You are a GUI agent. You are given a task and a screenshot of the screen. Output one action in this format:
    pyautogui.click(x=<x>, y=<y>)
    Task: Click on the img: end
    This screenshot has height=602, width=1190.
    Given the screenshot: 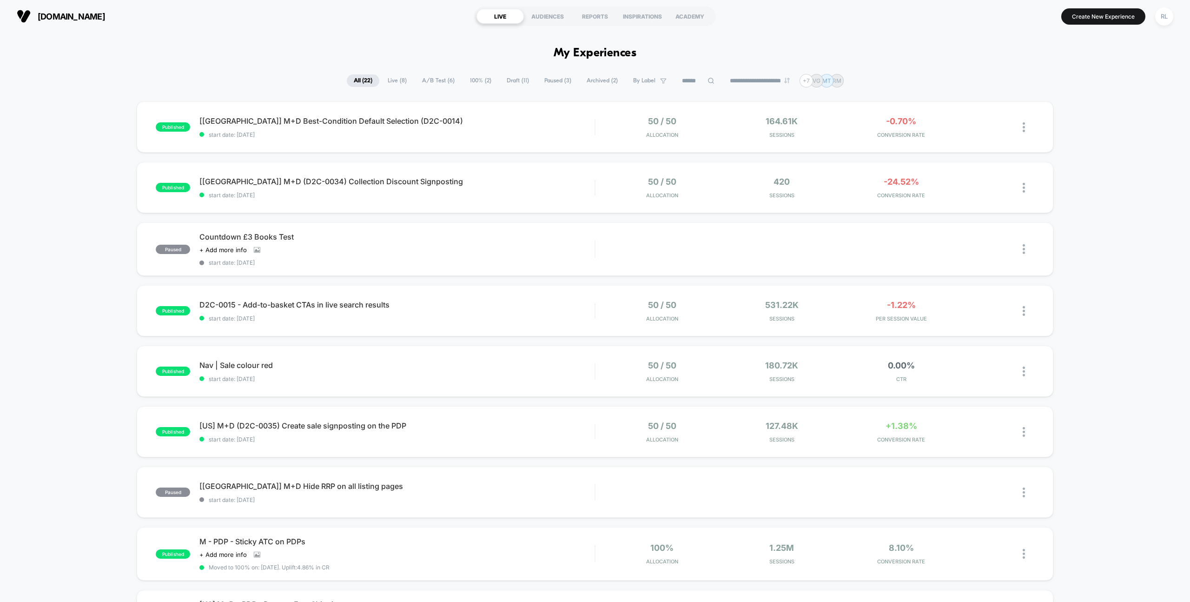 What is the action you would take?
    pyautogui.click(x=787, y=80)
    